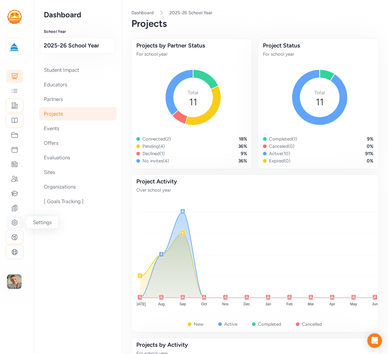  What do you see at coordinates (78, 143) in the screenshot?
I see `div: Offers` at bounding box center [78, 143].